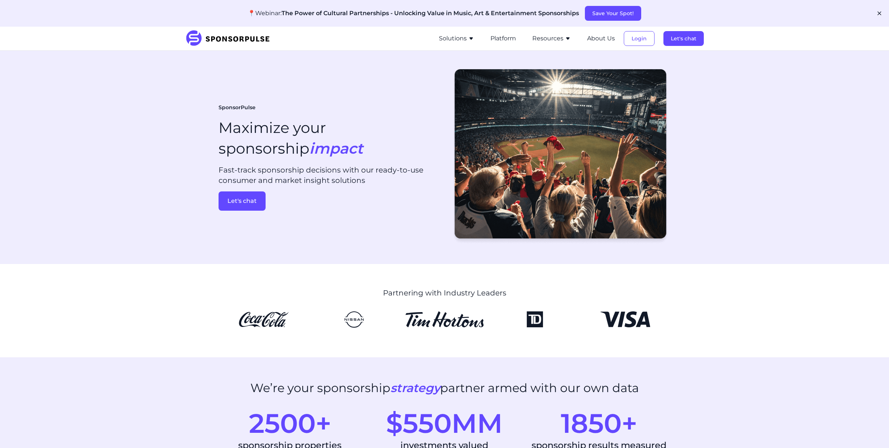 This screenshot has height=448, width=889. What do you see at coordinates (444, 388) in the screenshot?
I see `h2: We’re your sponsorship partner armed with our own data` at bounding box center [444, 388].